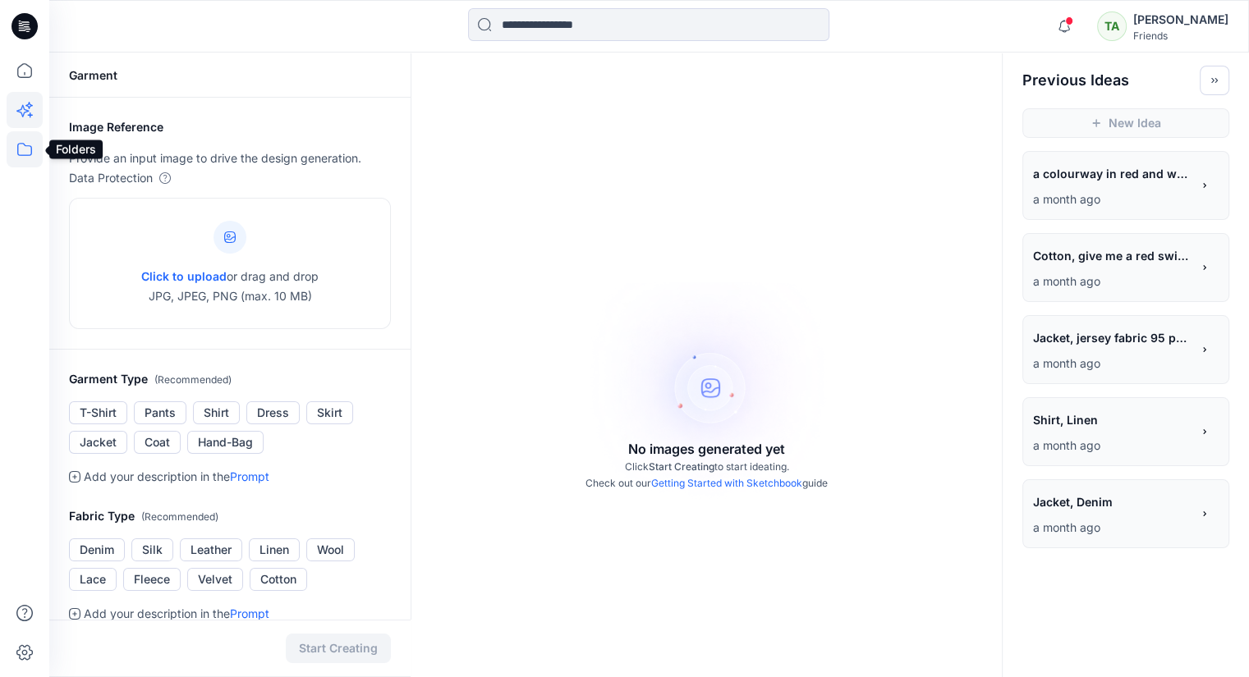  I want to click on span: Start Creating, so click(681, 466).